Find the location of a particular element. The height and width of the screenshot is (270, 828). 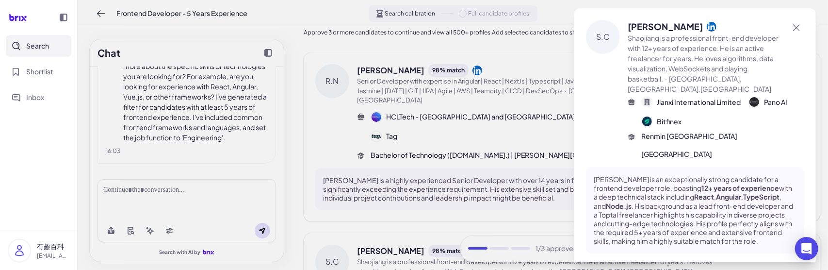

strong: TypeScript is located at coordinates (761, 196).